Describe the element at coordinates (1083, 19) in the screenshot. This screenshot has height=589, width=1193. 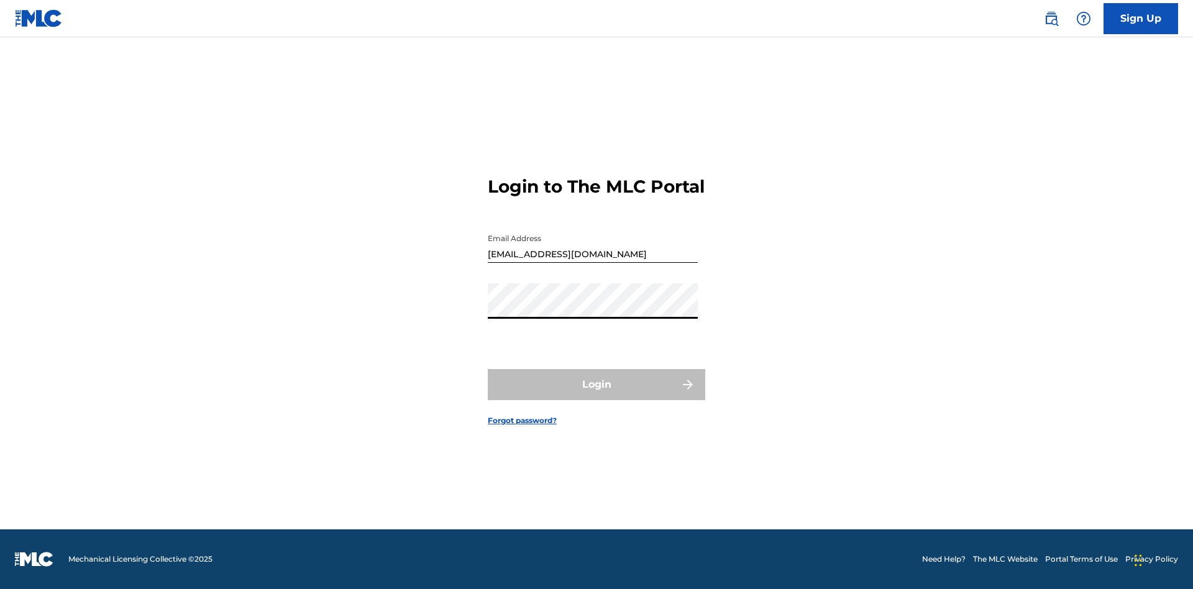
I see `img: help` at that location.